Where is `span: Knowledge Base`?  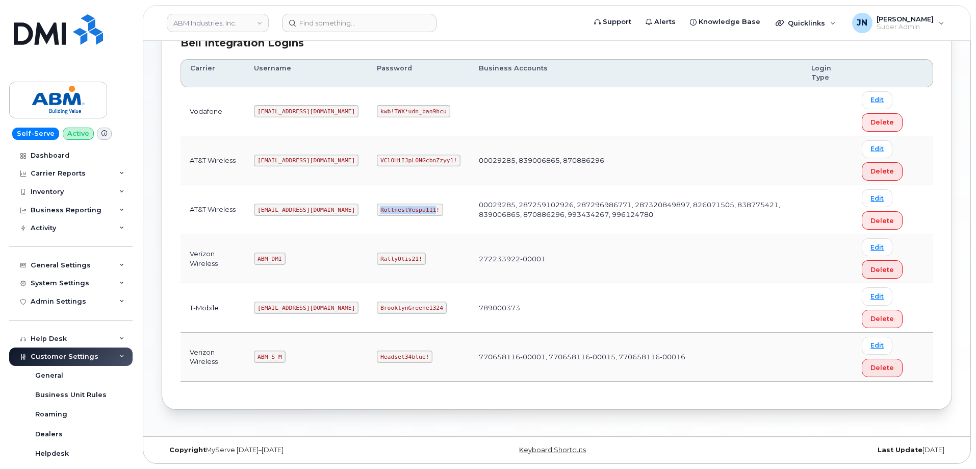
span: Knowledge Base is located at coordinates (729, 22).